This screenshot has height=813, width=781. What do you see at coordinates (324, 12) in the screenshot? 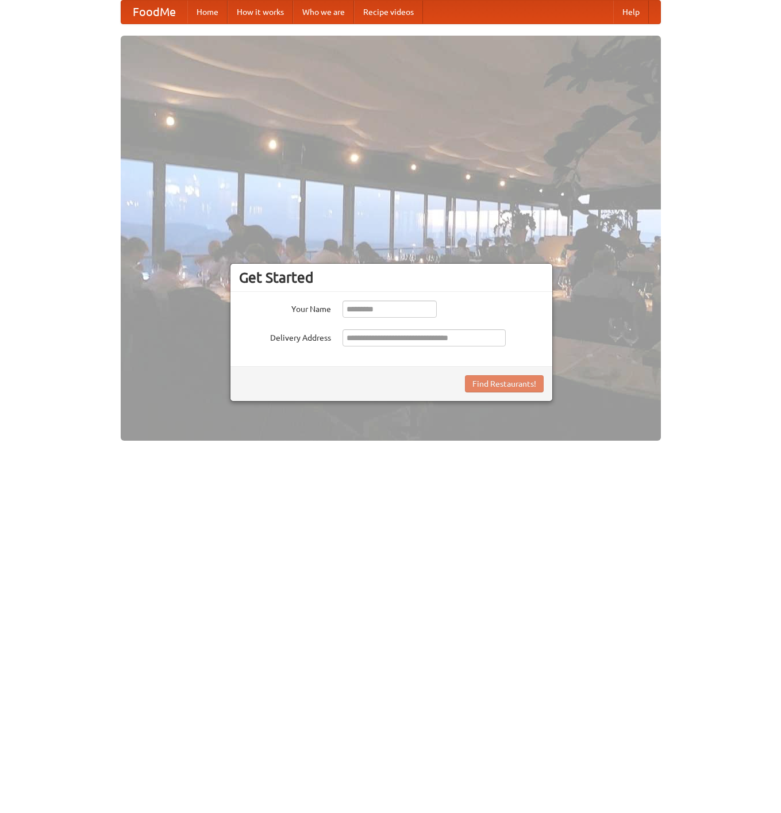
I see `a: Who we are` at bounding box center [324, 12].